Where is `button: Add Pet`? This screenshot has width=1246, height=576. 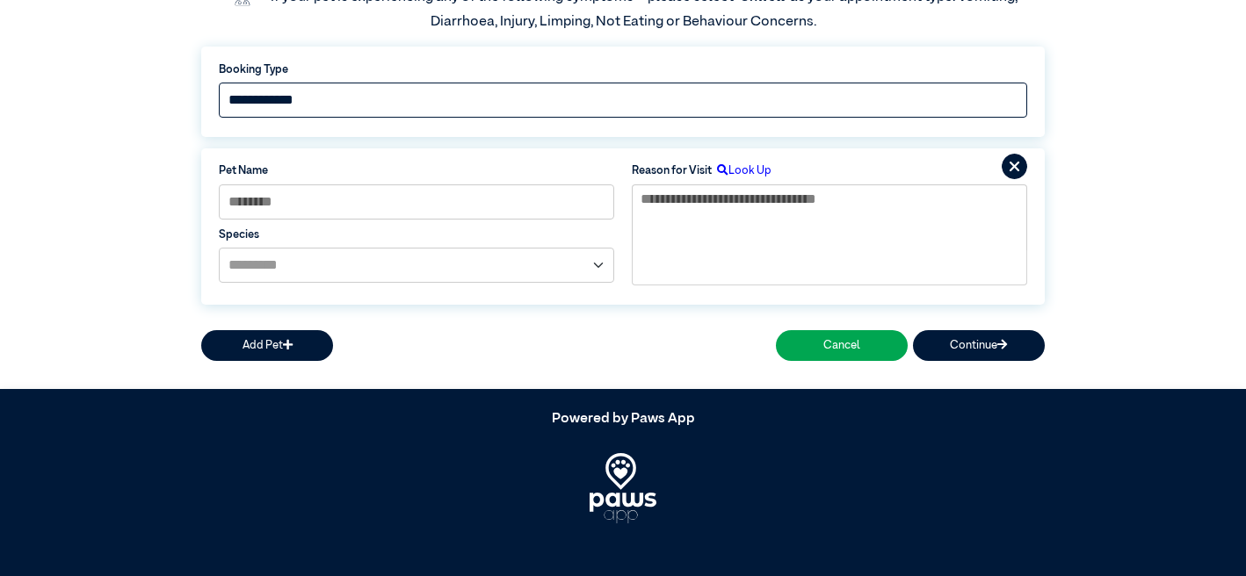
button: Add Pet is located at coordinates (267, 345).